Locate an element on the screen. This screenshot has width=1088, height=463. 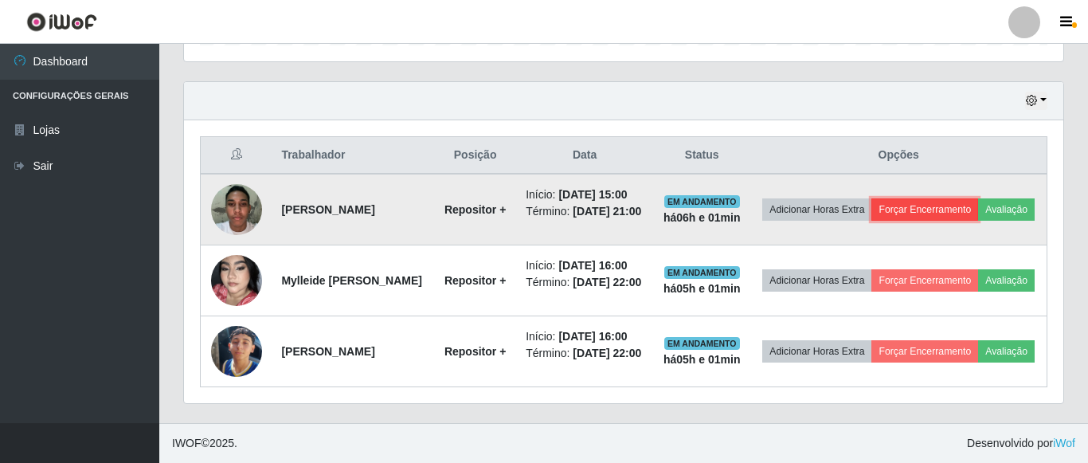
th: Data is located at coordinates (585, 155).